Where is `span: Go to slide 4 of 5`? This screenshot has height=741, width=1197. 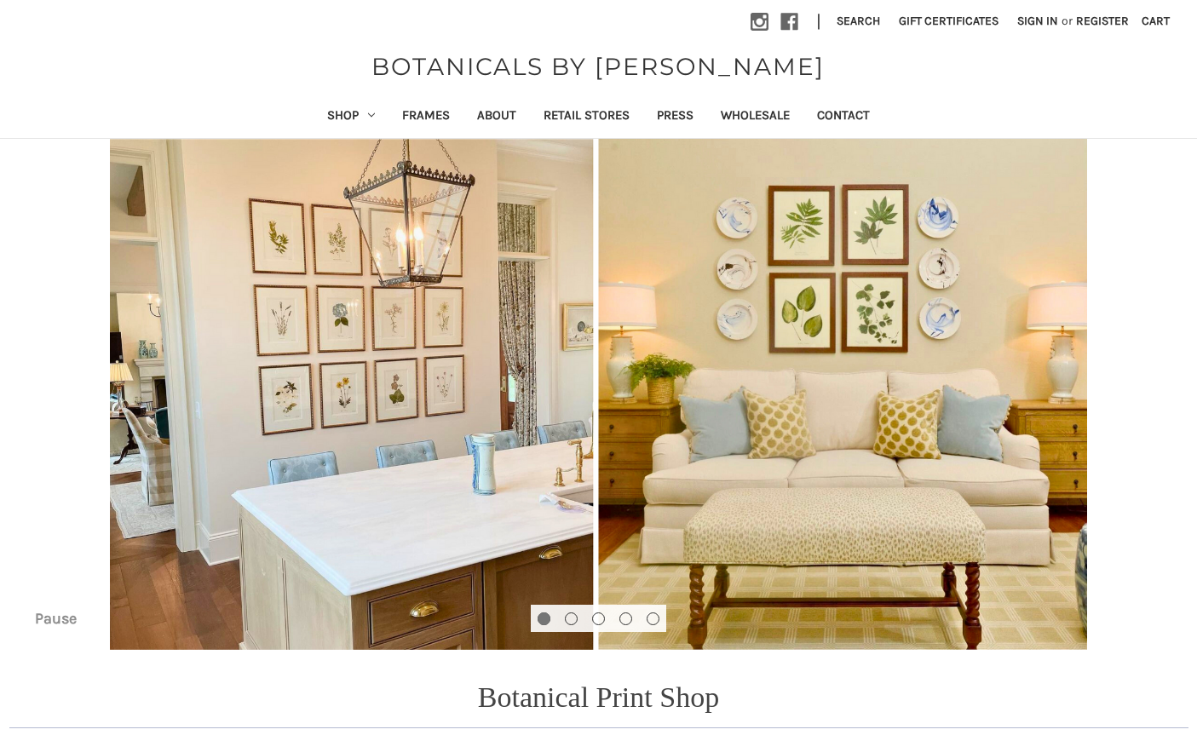
span: Go to slide 4 of 5 is located at coordinates (626, 635).